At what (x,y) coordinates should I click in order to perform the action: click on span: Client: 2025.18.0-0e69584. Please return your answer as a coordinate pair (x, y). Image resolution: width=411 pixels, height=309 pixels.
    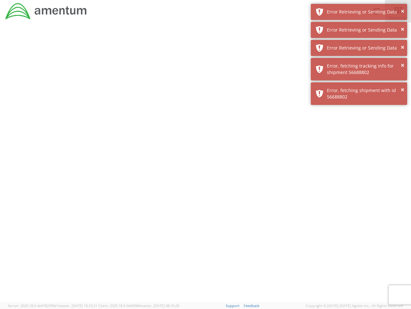
    Looking at the image, I should click on (139, 305).